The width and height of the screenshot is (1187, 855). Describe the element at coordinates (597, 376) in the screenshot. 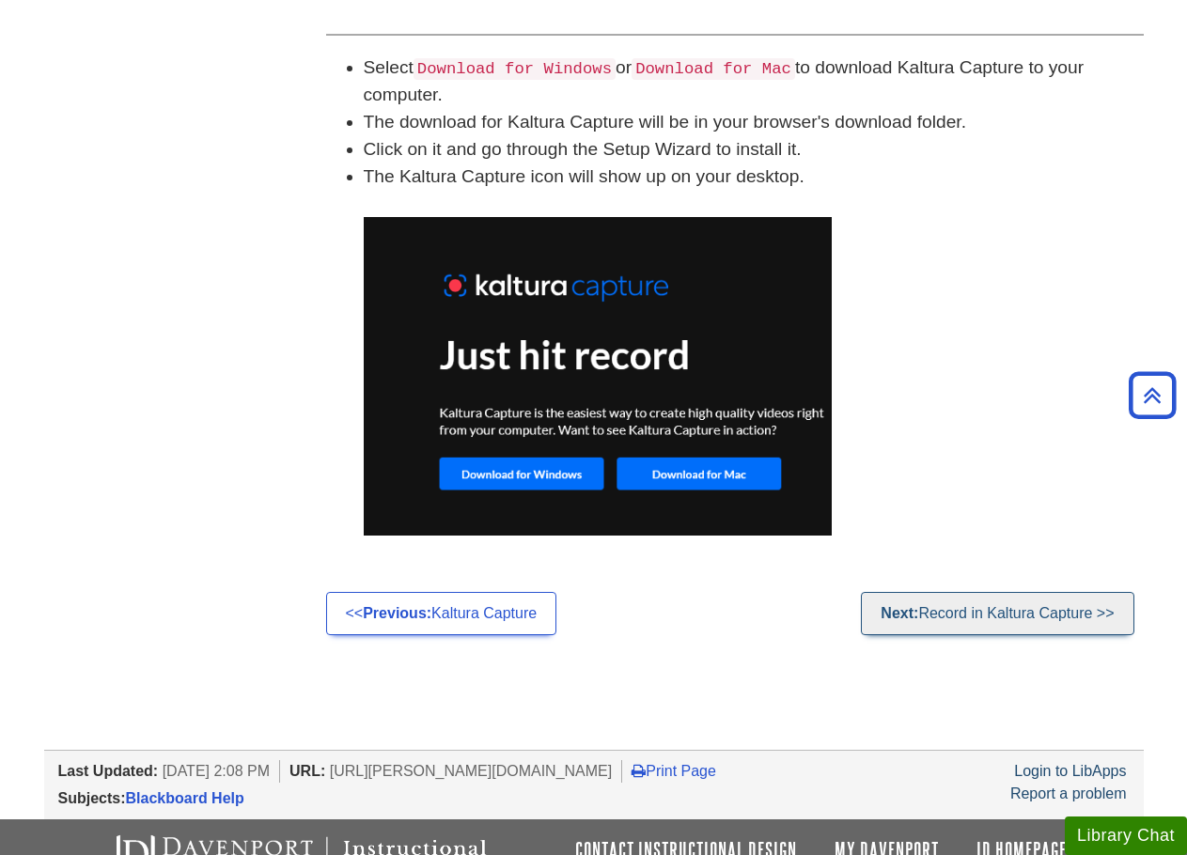

I see `img: kaltura capture download` at that location.